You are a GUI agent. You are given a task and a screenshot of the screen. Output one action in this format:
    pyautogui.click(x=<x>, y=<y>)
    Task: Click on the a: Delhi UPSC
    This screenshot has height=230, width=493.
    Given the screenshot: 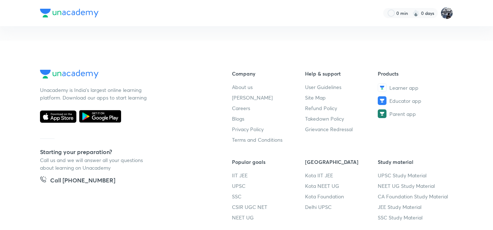 What is the action you would take?
    pyautogui.click(x=341, y=207)
    